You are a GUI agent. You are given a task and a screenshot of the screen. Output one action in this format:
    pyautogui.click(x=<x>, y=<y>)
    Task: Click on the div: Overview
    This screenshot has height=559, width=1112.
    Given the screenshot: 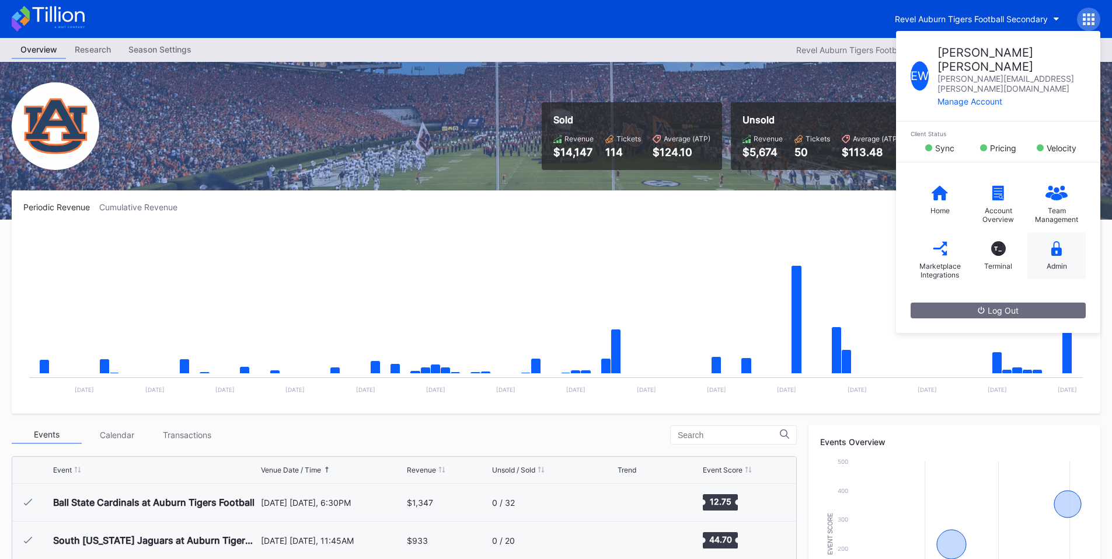 What is the action you would take?
    pyautogui.click(x=39, y=50)
    